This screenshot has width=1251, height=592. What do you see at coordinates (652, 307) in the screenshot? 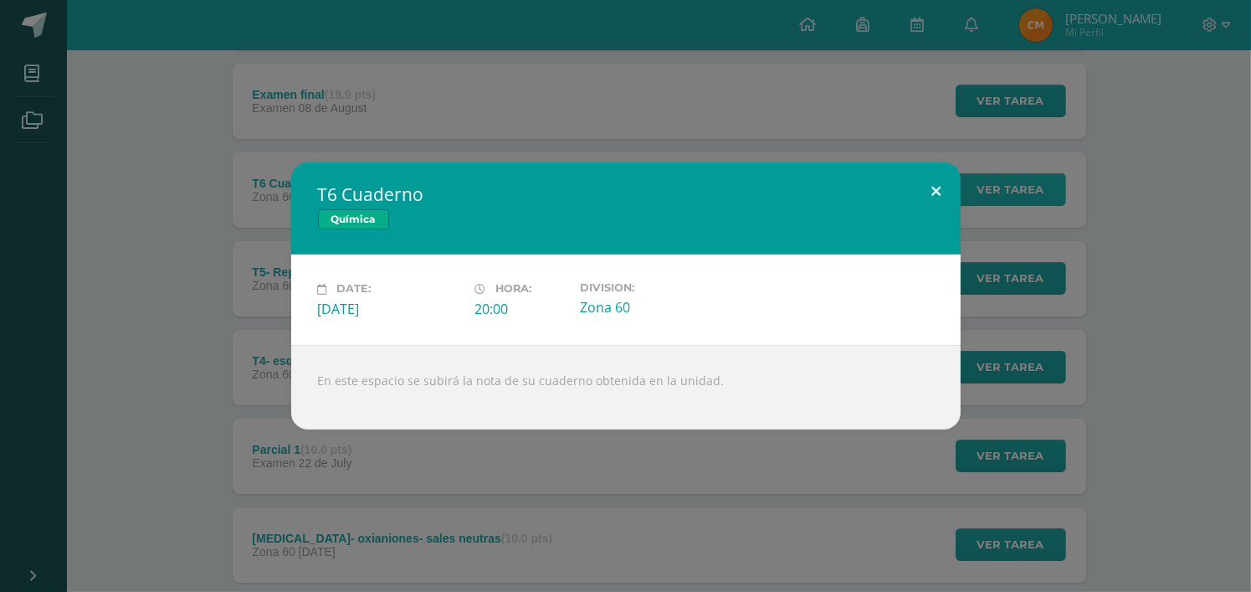
I see `div: Zona 60` at bounding box center [652, 307].